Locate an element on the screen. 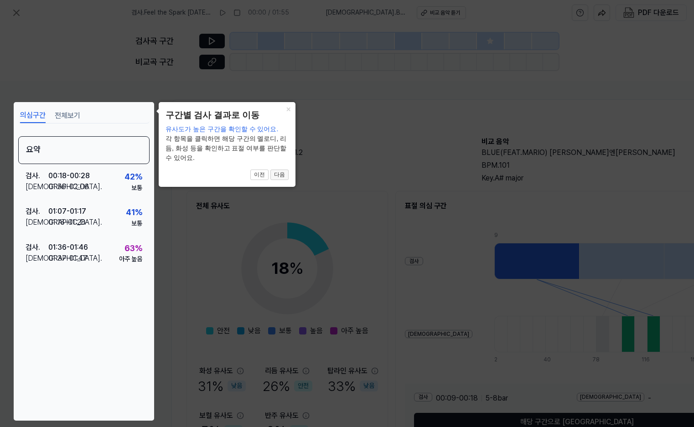 Image resolution: width=694 pixels, height=427 pixels. button: 이전 is located at coordinates (259, 175).